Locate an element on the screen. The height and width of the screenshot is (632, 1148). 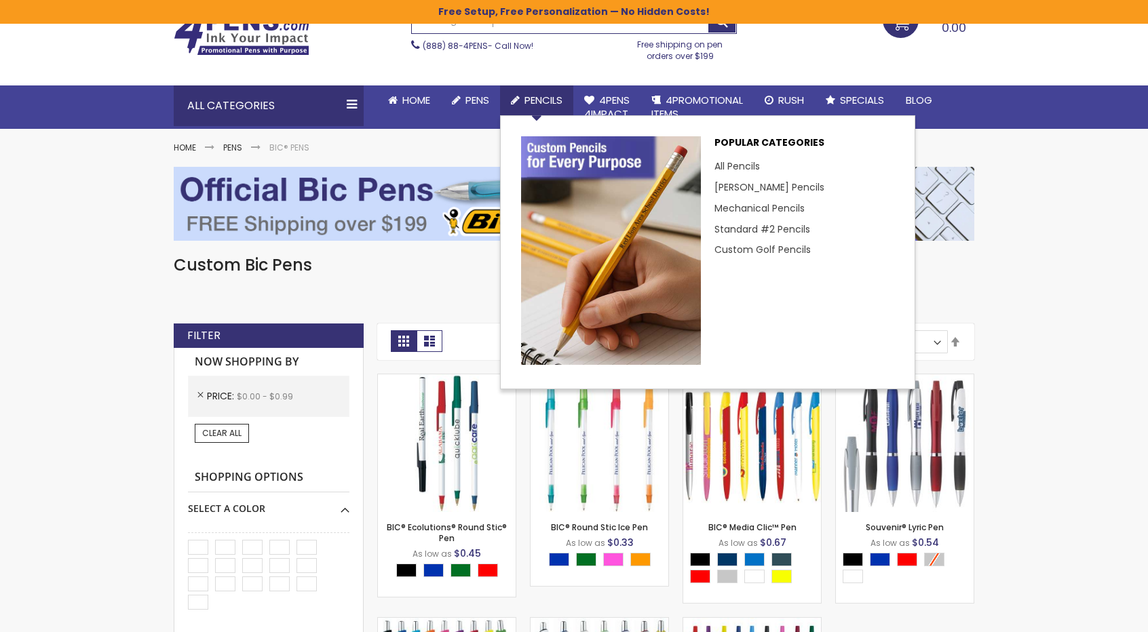
img: 4Pens Custom Pens and Promotional Products is located at coordinates (241, 34).